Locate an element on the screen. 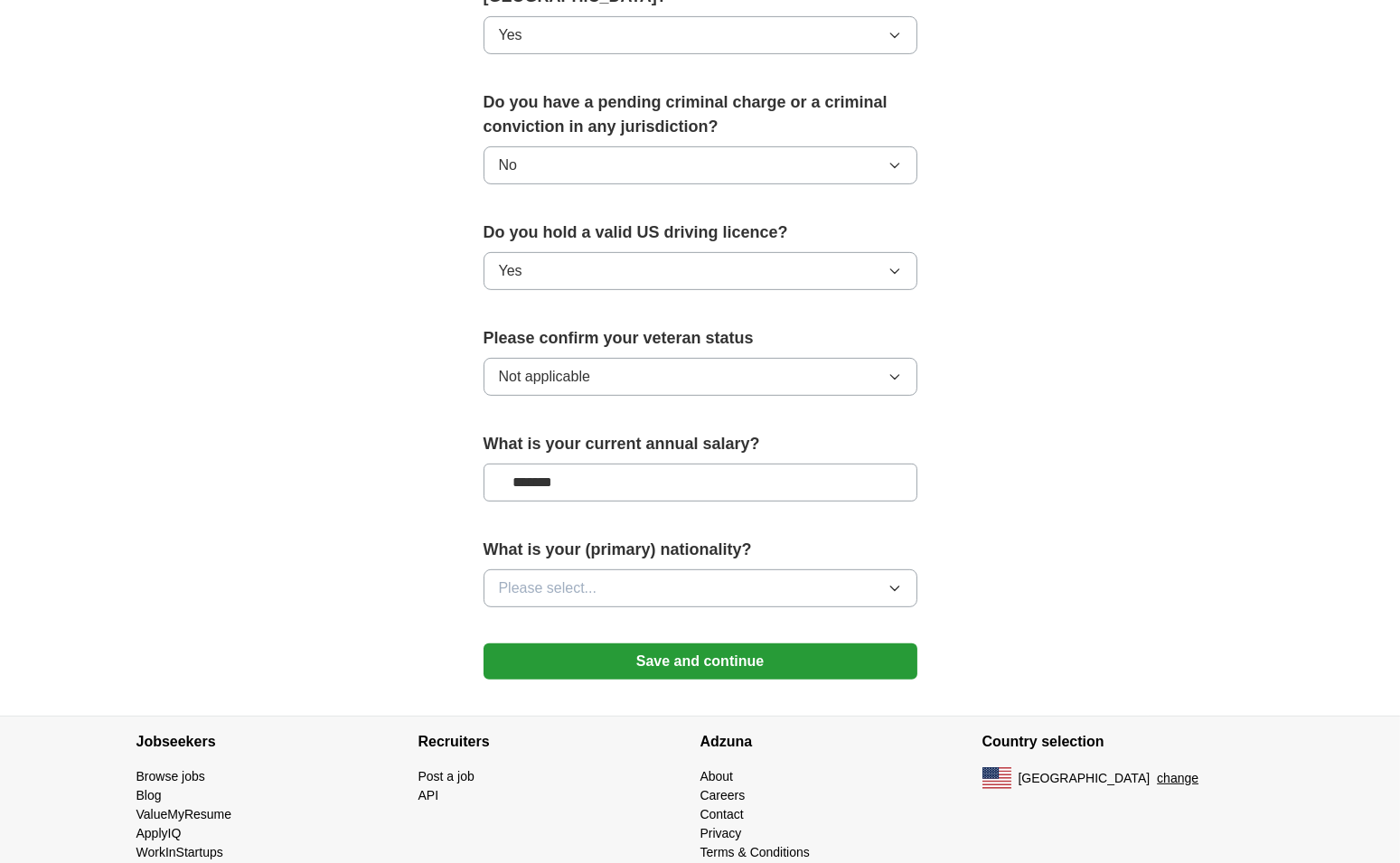 This screenshot has width=1400, height=863. button: Please select... is located at coordinates (700, 588).